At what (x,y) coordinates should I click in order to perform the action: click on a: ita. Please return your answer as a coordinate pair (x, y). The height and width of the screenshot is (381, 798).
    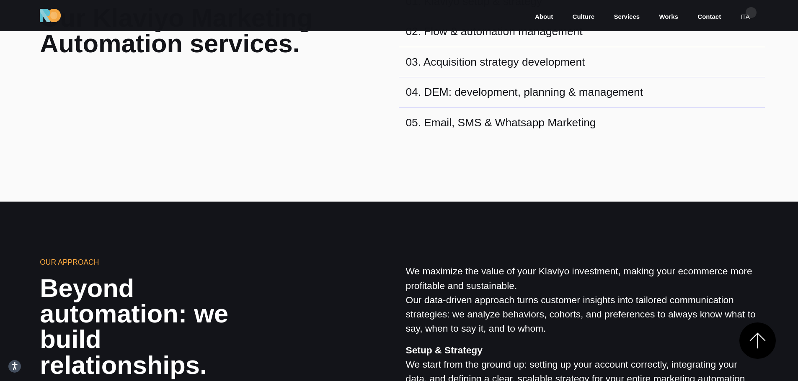
    Looking at the image, I should click on (745, 17).